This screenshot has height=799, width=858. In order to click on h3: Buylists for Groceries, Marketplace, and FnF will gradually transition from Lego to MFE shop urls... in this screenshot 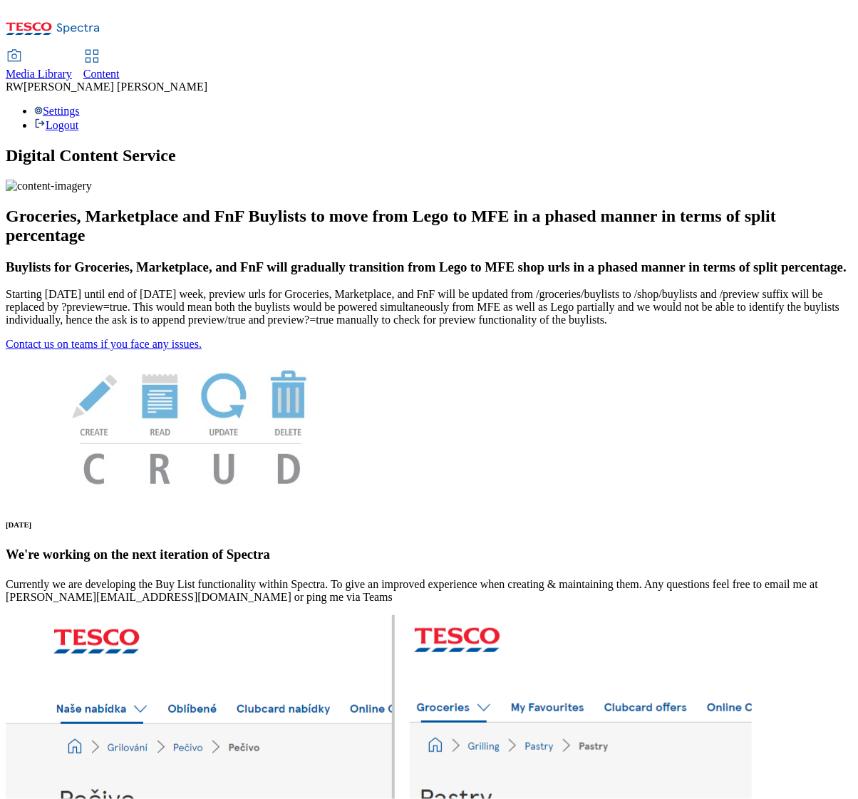, I will do `click(429, 267)`.